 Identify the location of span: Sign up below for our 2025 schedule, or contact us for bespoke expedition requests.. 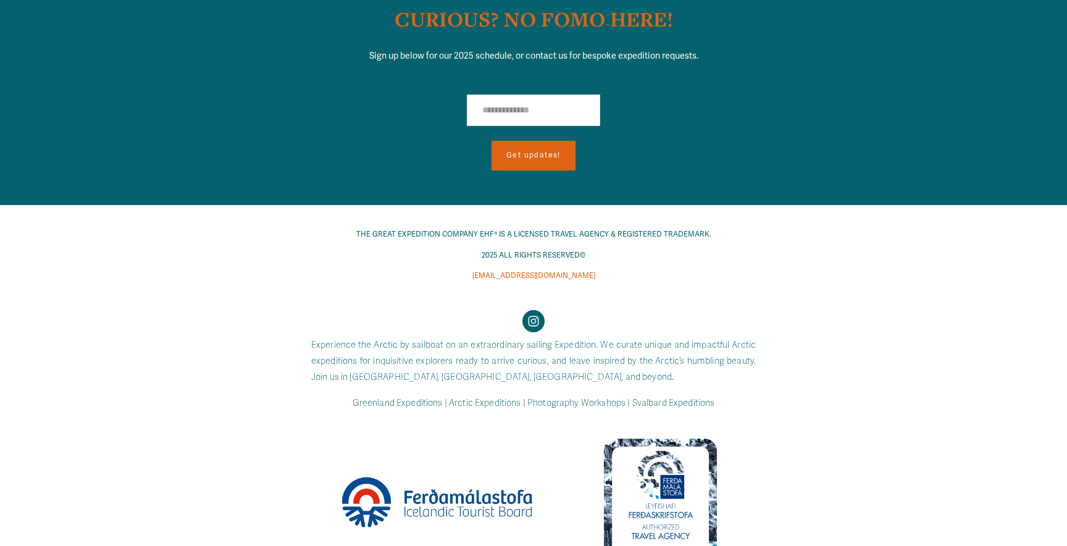
(534, 56).